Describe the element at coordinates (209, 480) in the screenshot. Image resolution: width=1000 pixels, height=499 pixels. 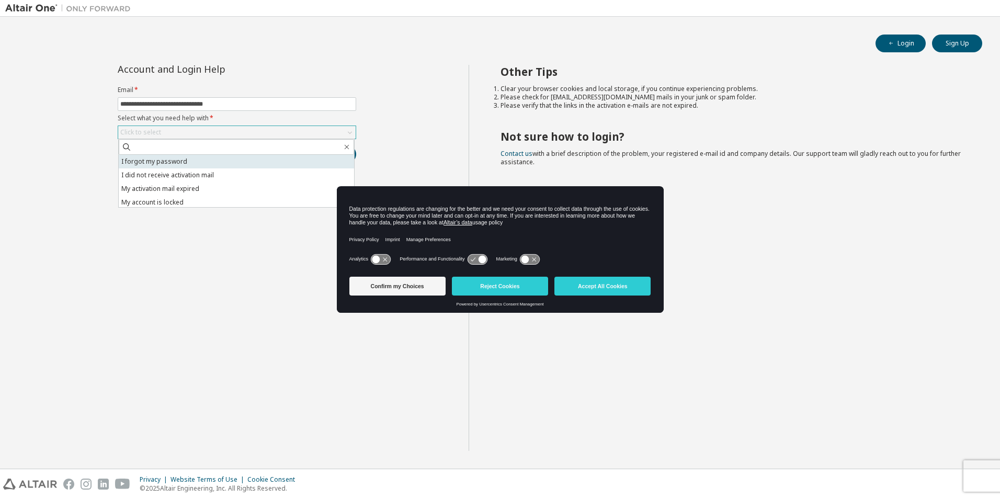
I see `div: Website Terms of Use` at that location.